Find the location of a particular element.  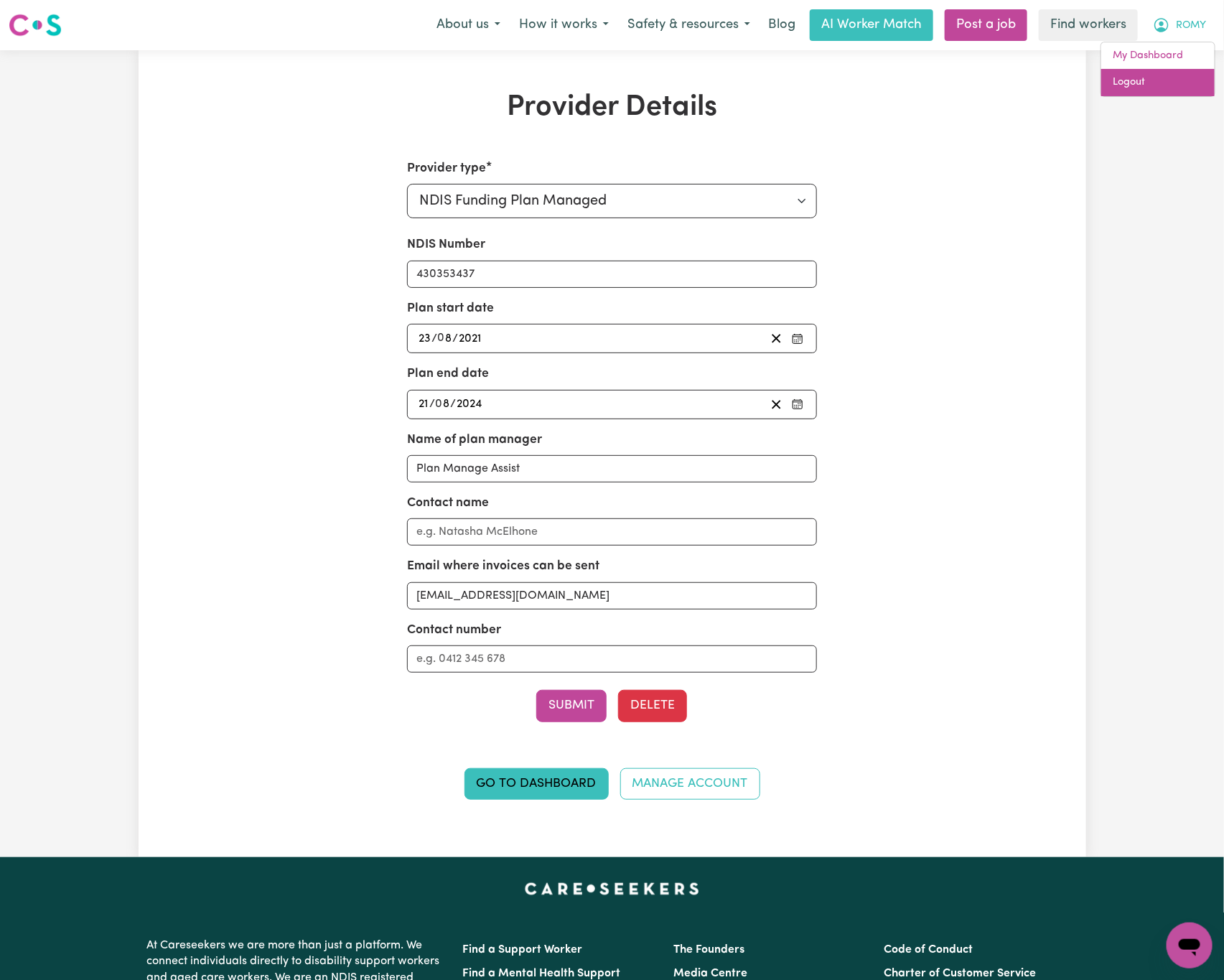

h1: Provider Details is located at coordinates (612, 108).